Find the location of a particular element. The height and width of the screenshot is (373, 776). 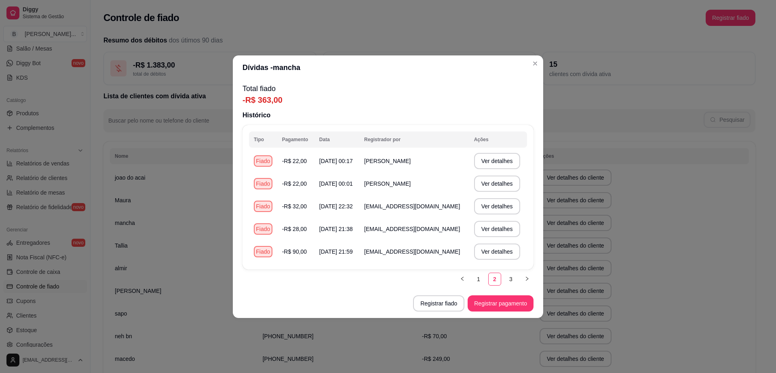

li: 1 is located at coordinates (479, 279).